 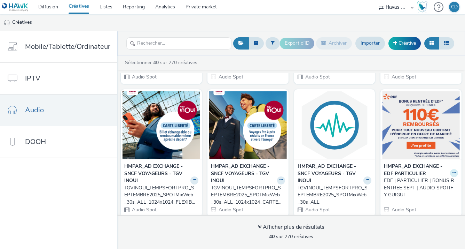 What do you see at coordinates (160, 195) in the screenshot?
I see `div: TGVINOUI_TEMPSFORTPRO_SEPTEMBRE2025_SPOTMixWeb_30s_ALL_1024x1024_FLEXIBILITE` at bounding box center [160, 195].